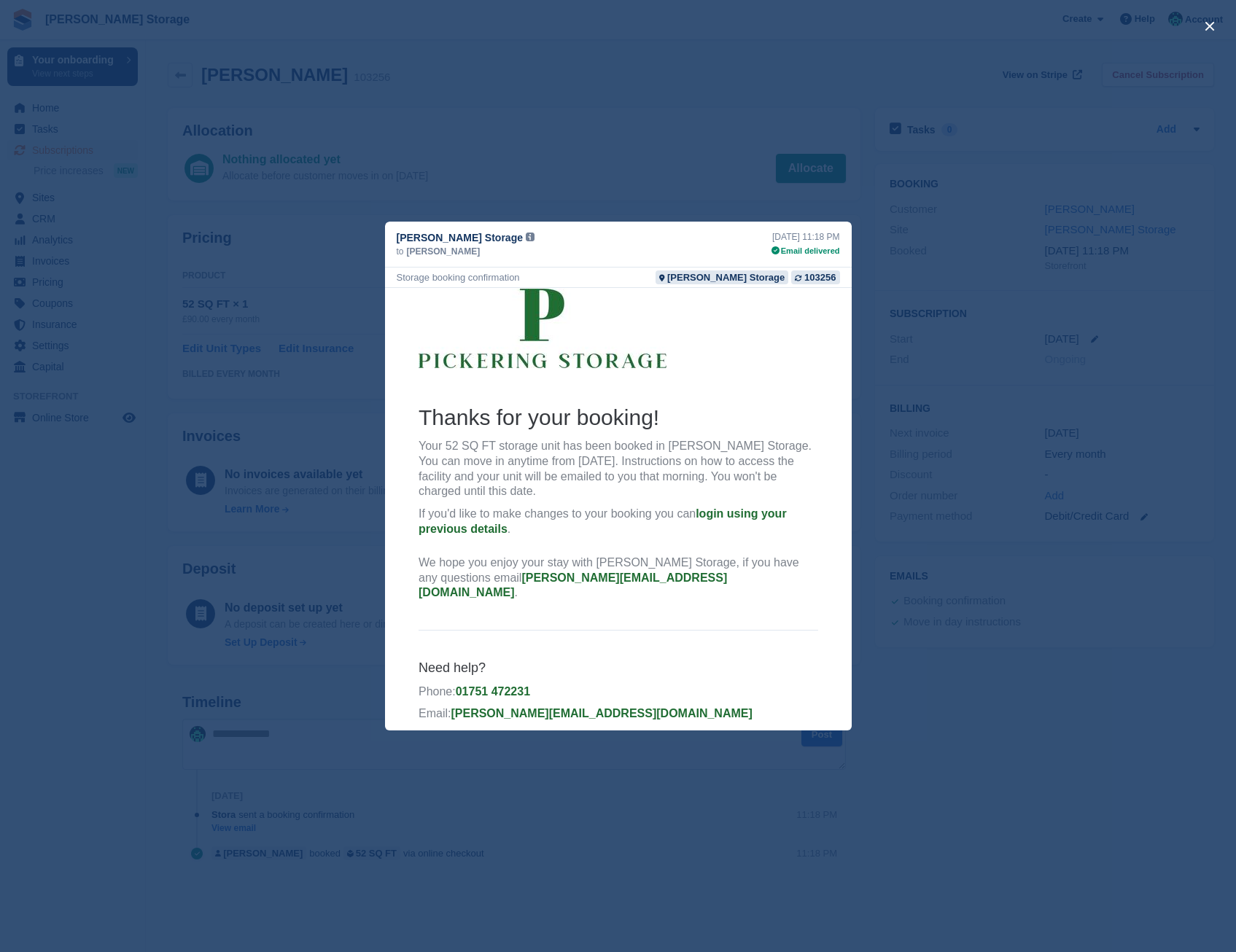 The height and width of the screenshot is (952, 1236). Describe the element at coordinates (458, 277) in the screenshot. I see `div: Storage booking confirmation` at that location.